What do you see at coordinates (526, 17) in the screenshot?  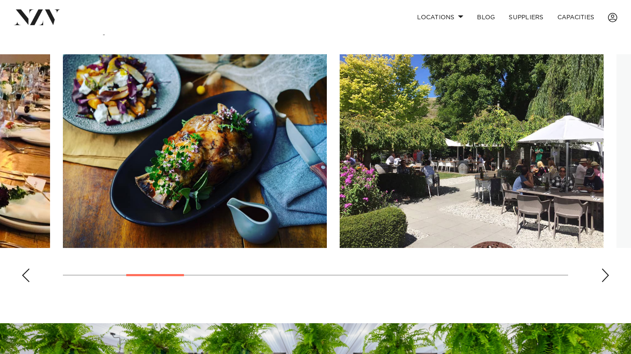 I see `a: SUPPLIERS` at bounding box center [526, 17].